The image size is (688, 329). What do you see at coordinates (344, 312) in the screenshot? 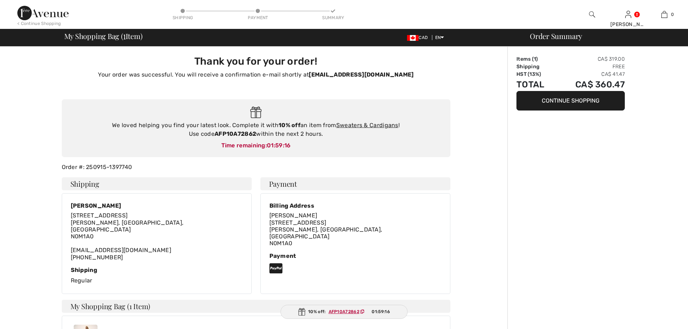
I see `ins: AFP10A72862` at bounding box center [344, 312].